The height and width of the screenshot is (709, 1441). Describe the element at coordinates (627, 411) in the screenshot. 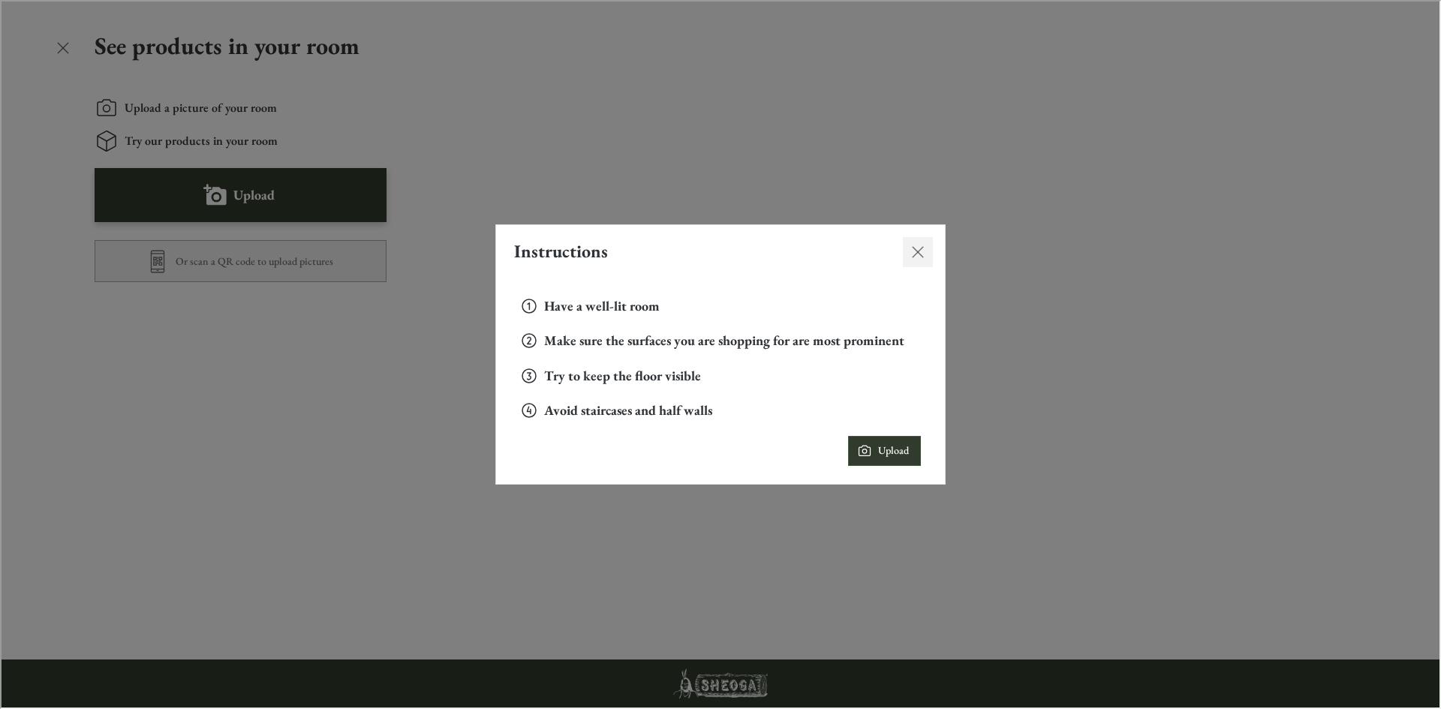

I see `h6: Avoid staircases and half walls` at that location.